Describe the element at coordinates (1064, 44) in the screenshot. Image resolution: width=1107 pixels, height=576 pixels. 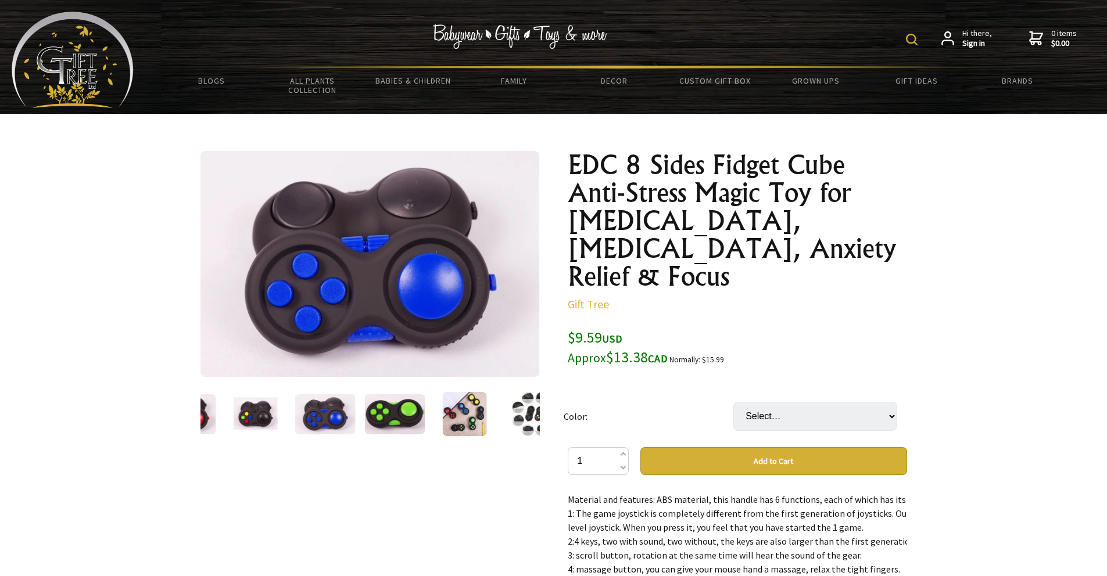
I see `strong: $0.00` at that location.